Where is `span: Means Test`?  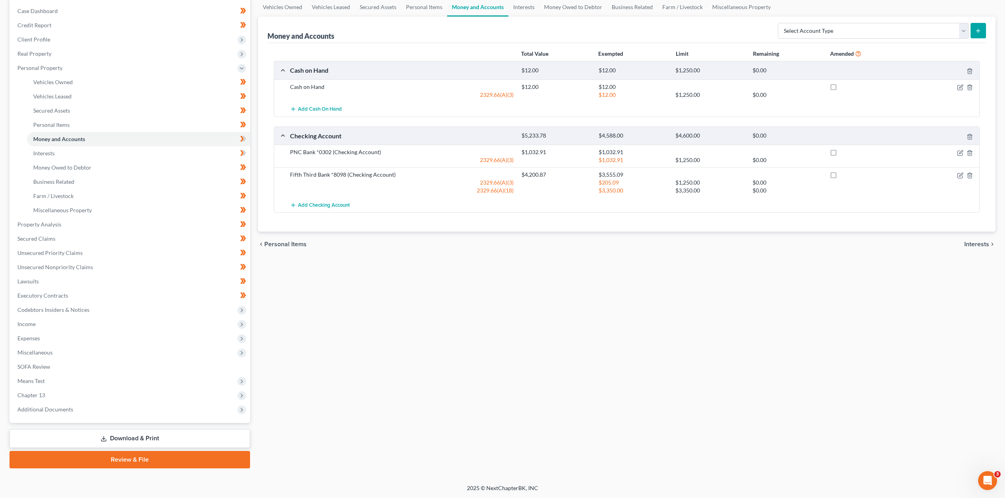
span: Means Test is located at coordinates (31, 381).